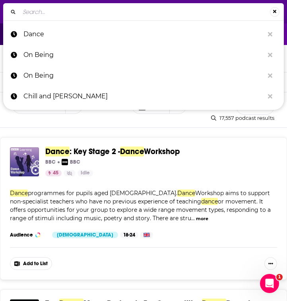 The height and width of the screenshot is (301, 287). Describe the element at coordinates (28, 235) in the screenshot. I see `h3: Audience` at that location.